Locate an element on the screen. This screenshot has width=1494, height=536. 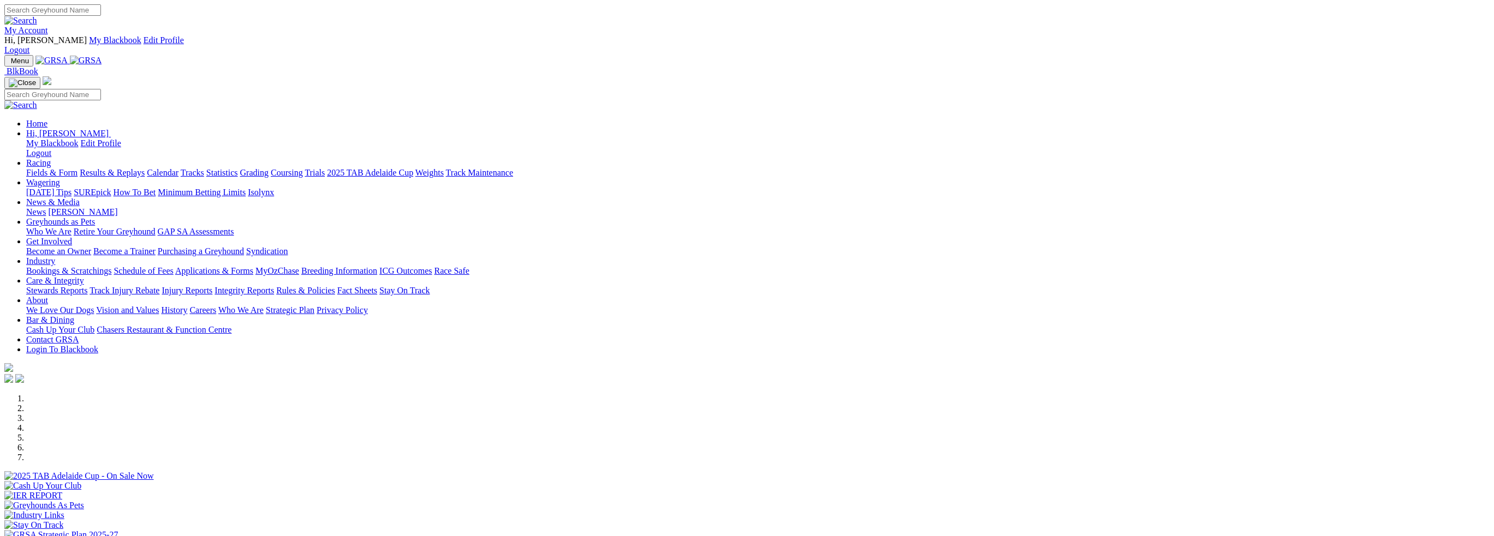
img: facebook.svg is located at coordinates (9, 379).